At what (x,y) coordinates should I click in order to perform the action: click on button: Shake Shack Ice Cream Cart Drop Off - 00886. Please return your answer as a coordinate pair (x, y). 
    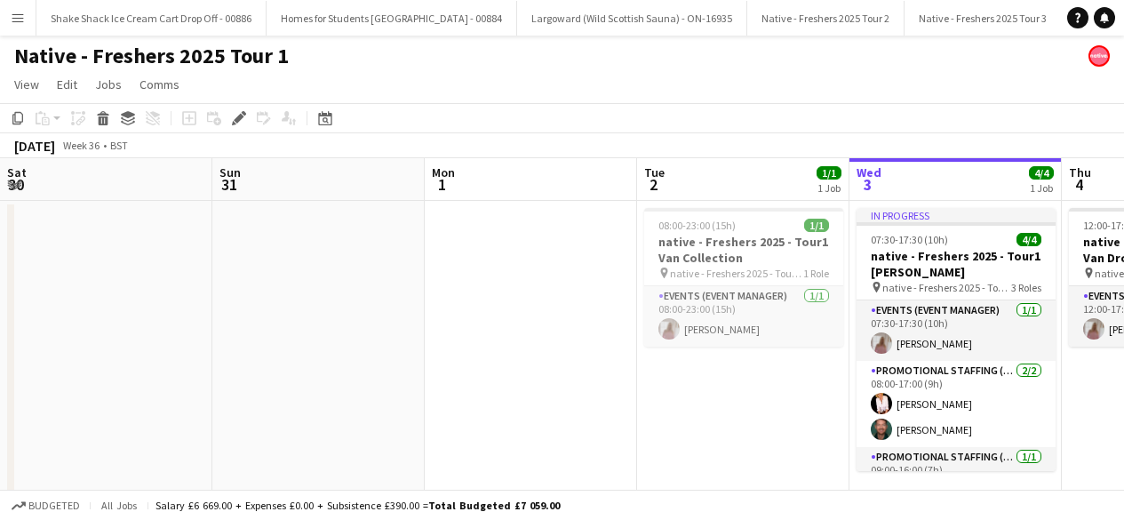
    Looking at the image, I should click on (151, 18).